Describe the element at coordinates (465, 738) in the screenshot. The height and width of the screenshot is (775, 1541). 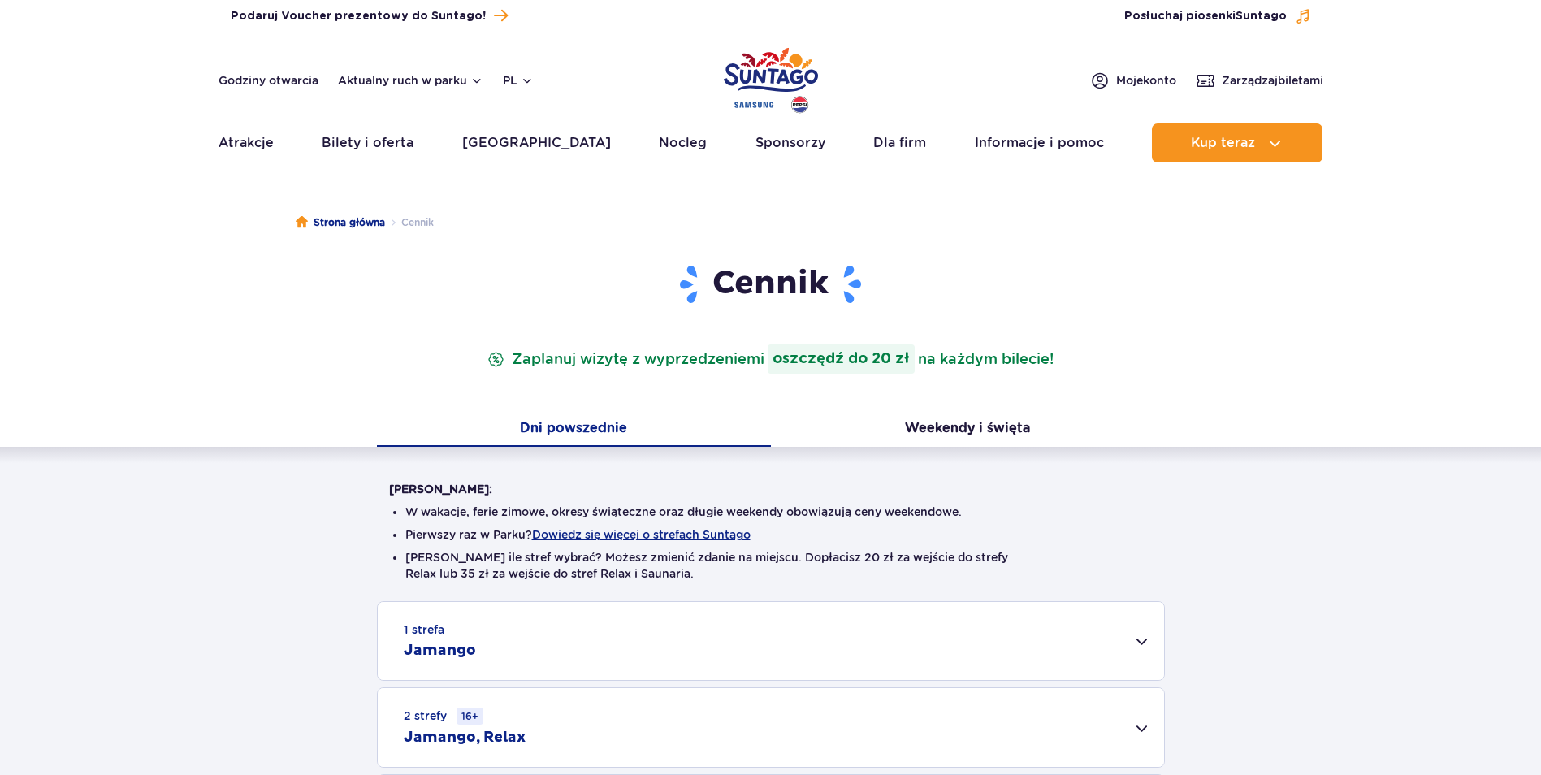
I see `h2: Jamango, Relax` at that location.